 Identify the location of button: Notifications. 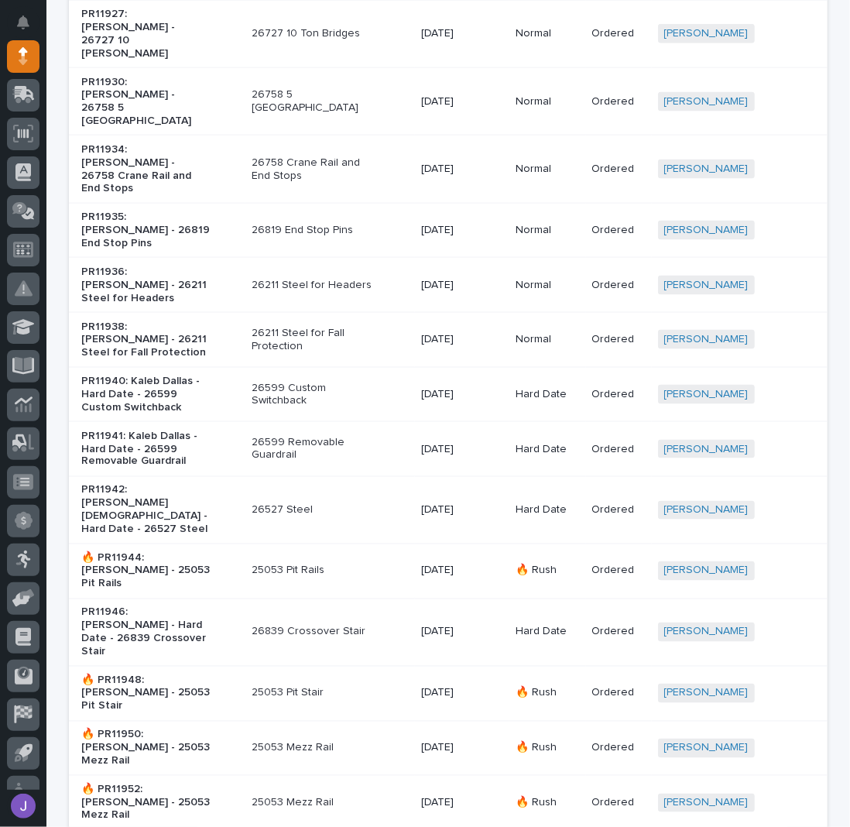
(23, 22).